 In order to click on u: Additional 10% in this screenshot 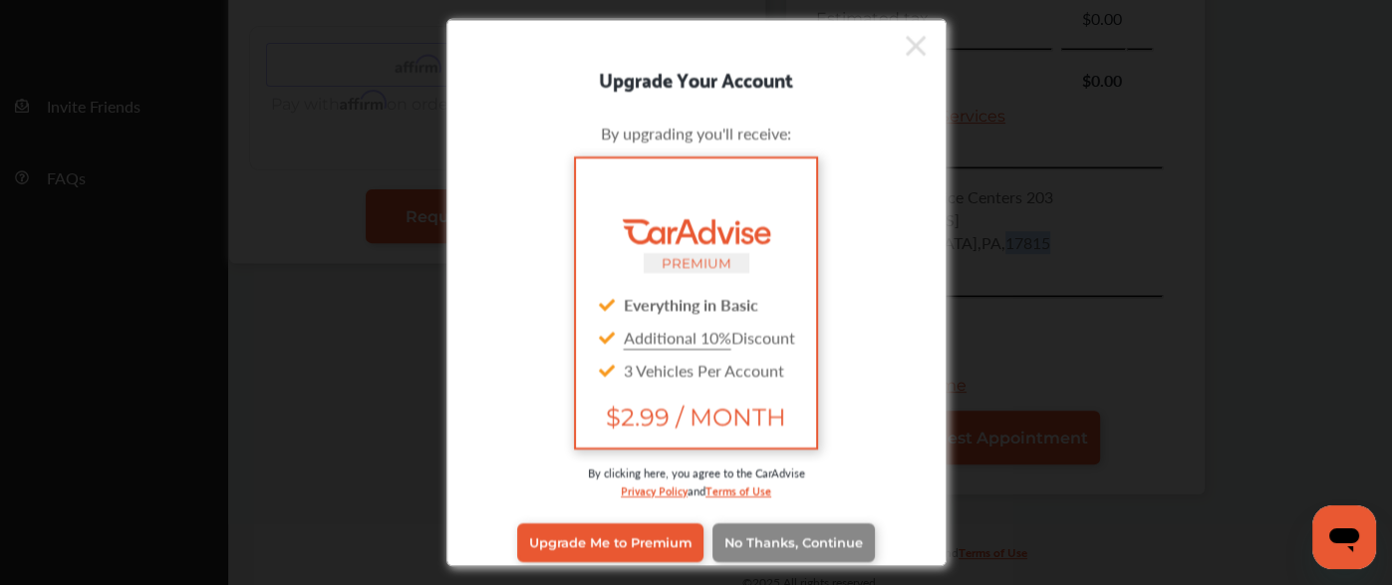, I will do `click(678, 336)`.